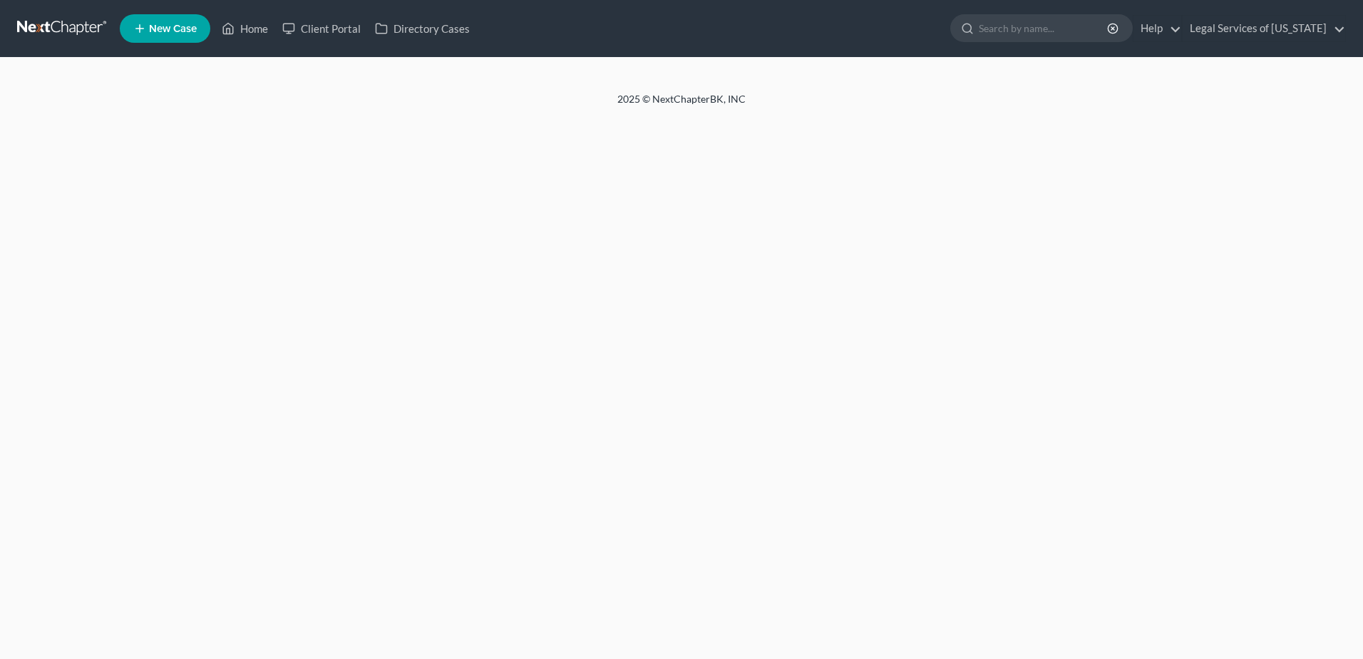 Image resolution: width=1363 pixels, height=659 pixels. What do you see at coordinates (321, 29) in the screenshot?
I see `a: Client Portal` at bounding box center [321, 29].